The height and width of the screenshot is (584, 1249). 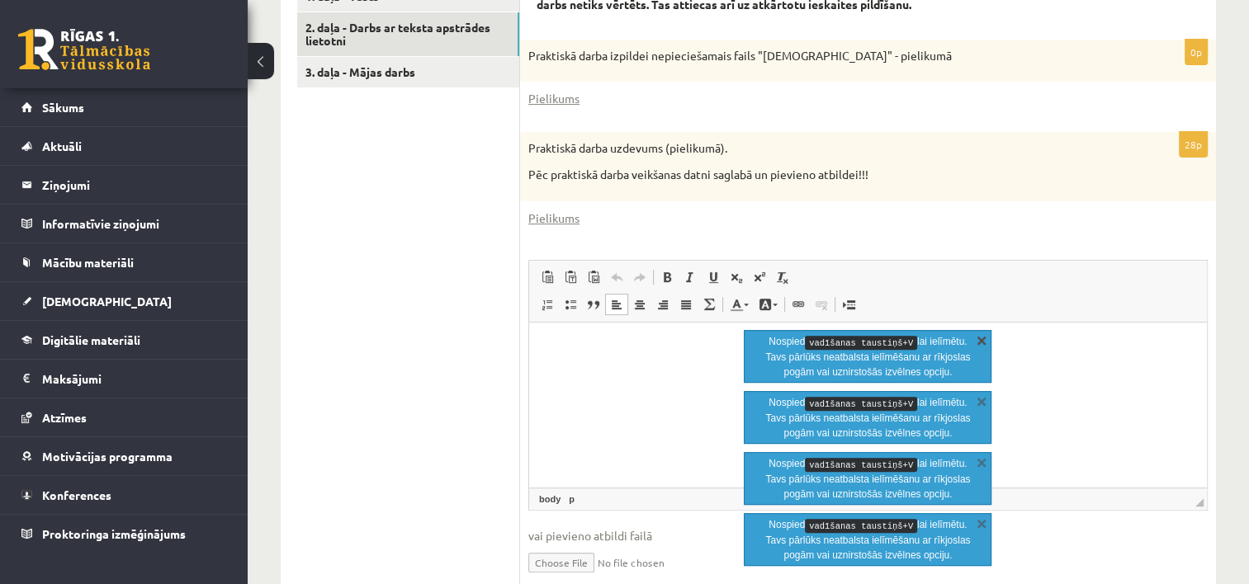 What do you see at coordinates (783, 277) in the screenshot?
I see `a: Noņemt stilus` at bounding box center [783, 277].